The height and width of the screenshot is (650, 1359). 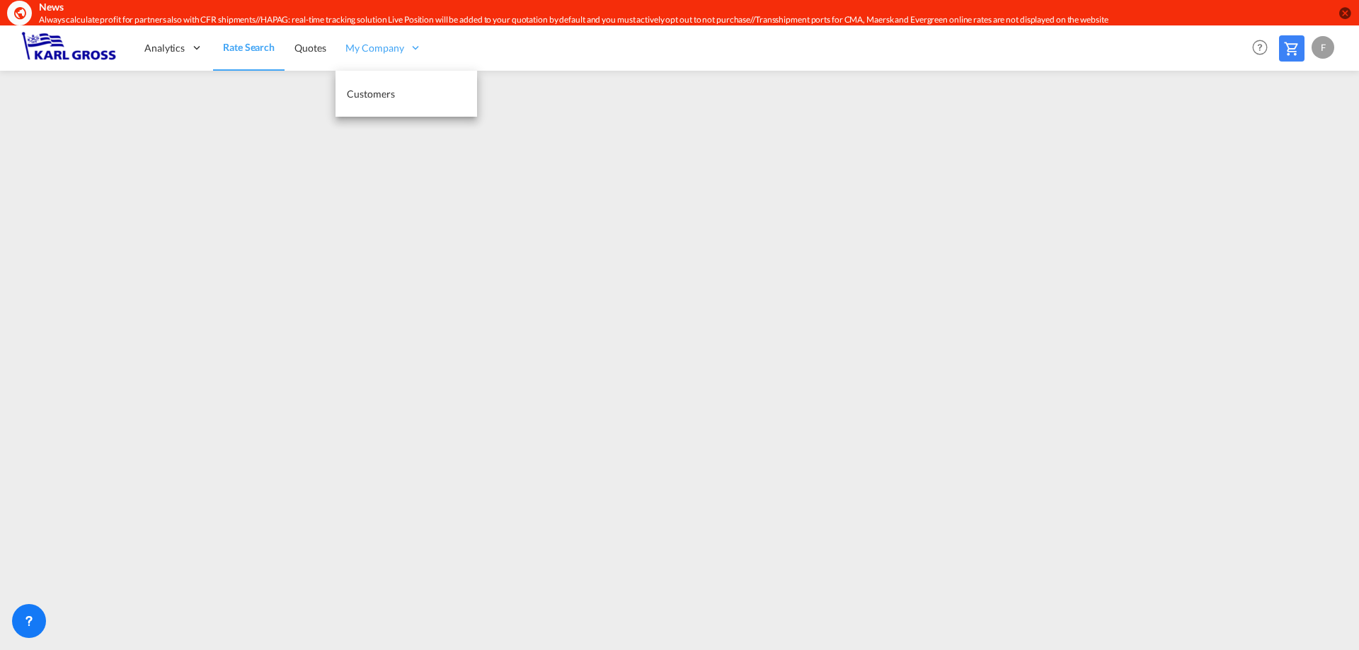 I want to click on md-icon: icon-earth, so click(x=20, y=13).